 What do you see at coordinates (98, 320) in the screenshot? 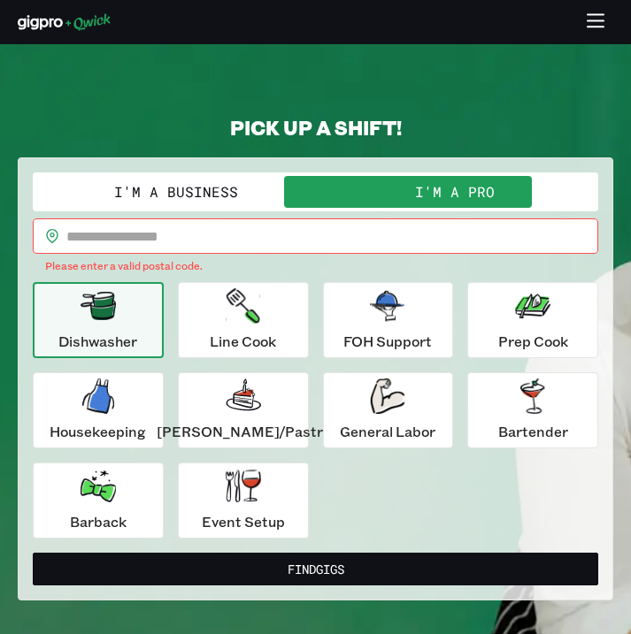
I see `button: Dishwasher` at bounding box center [98, 320].